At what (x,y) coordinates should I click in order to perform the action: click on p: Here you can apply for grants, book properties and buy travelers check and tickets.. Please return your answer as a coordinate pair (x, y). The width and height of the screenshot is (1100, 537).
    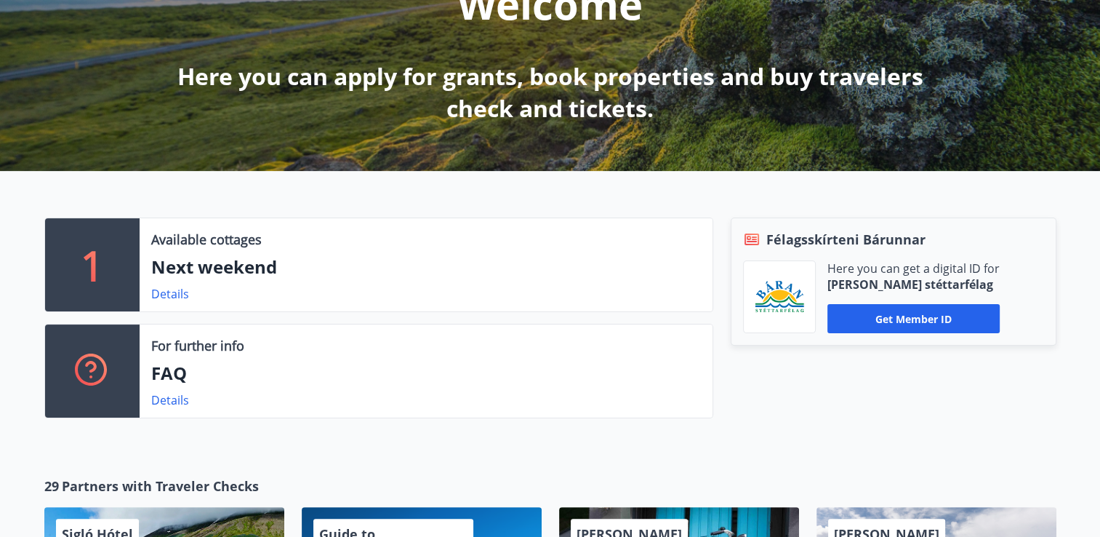
    Looking at the image, I should click on (550, 92).